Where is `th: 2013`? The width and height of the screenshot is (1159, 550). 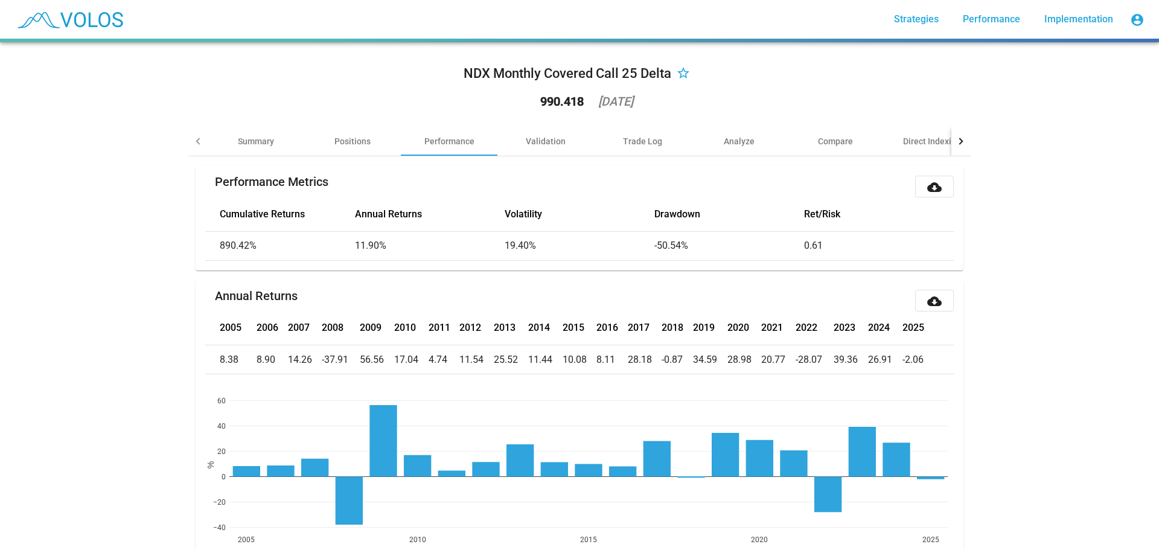
th: 2013 is located at coordinates (511, 328).